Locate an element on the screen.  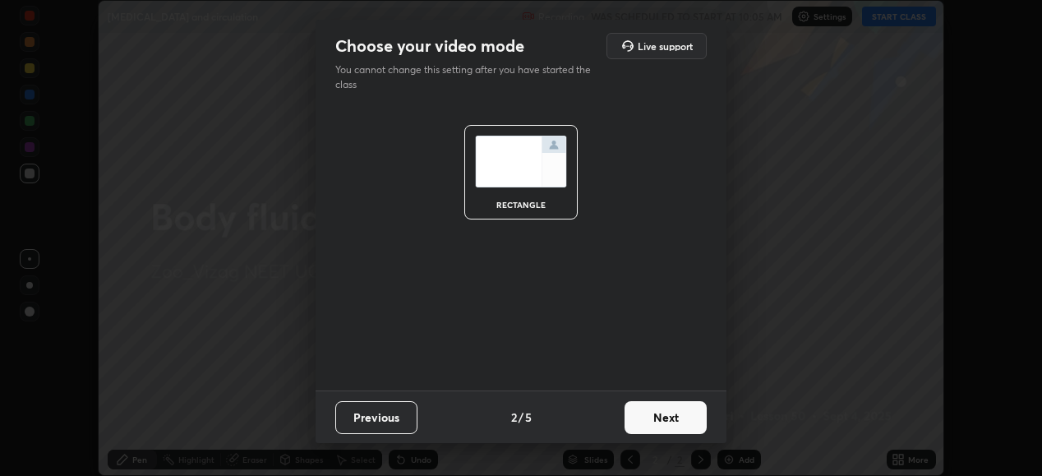
div: rectangle is located at coordinates (521, 205).